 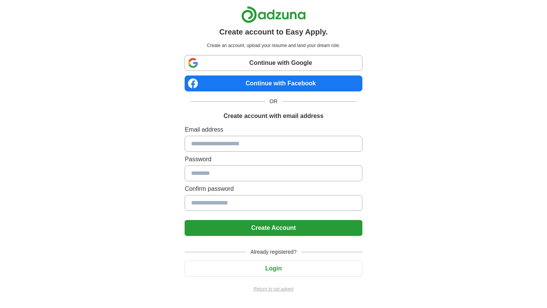 I want to click on h1: Create account with email address, so click(x=273, y=116).